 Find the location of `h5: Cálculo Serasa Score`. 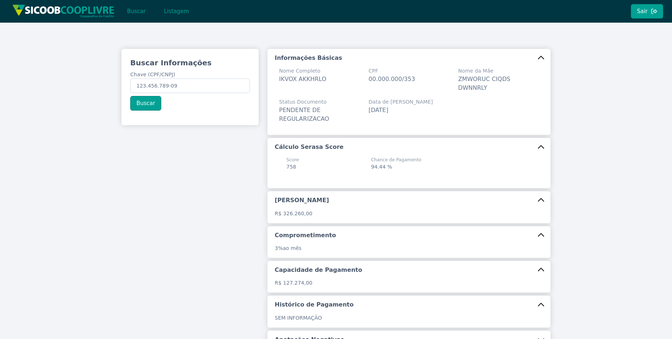

h5: Cálculo Serasa Score is located at coordinates (309, 147).